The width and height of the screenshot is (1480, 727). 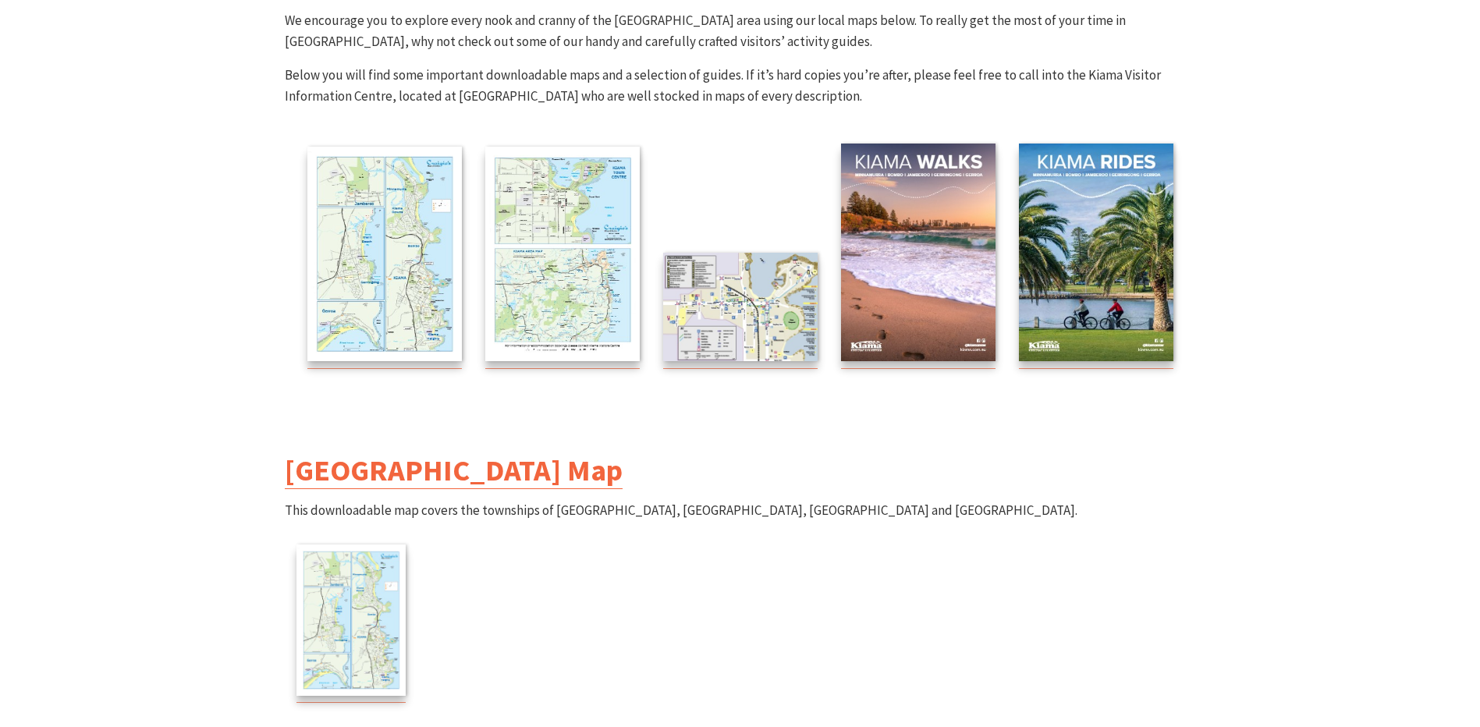 What do you see at coordinates (740, 86) in the screenshot?
I see `p: Below you will find some important downloadable maps and a selection of guides. If it’s hard copi...` at bounding box center [740, 86].